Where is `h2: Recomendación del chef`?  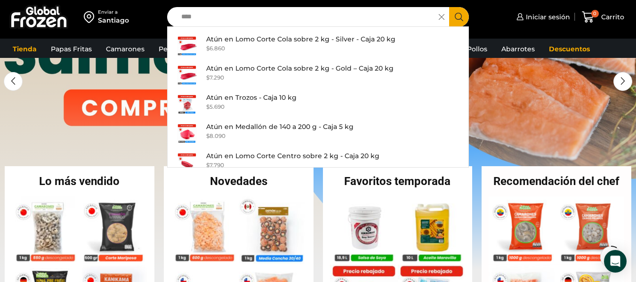
h2: Recomendación del chef is located at coordinates (556, 181).